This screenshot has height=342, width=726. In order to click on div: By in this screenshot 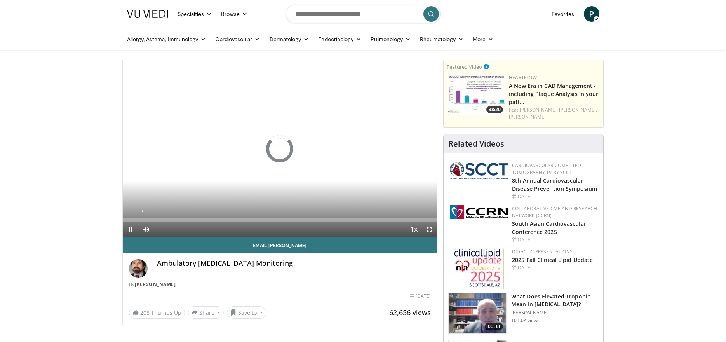, I will do `click(280, 284)`.